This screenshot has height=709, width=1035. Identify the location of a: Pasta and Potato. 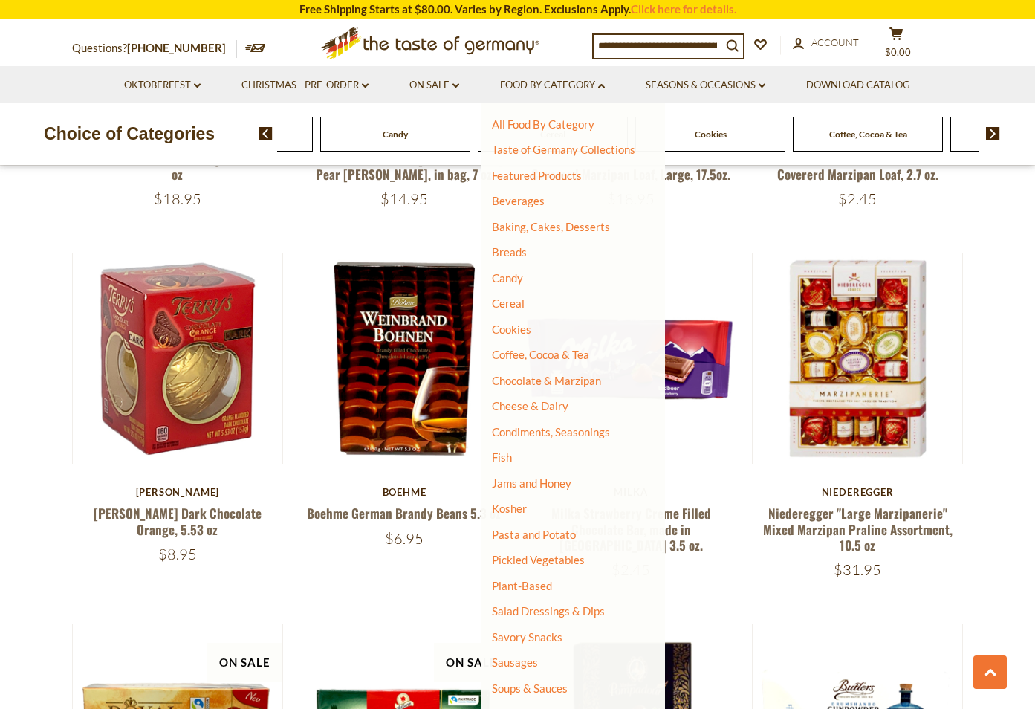
(533, 534).